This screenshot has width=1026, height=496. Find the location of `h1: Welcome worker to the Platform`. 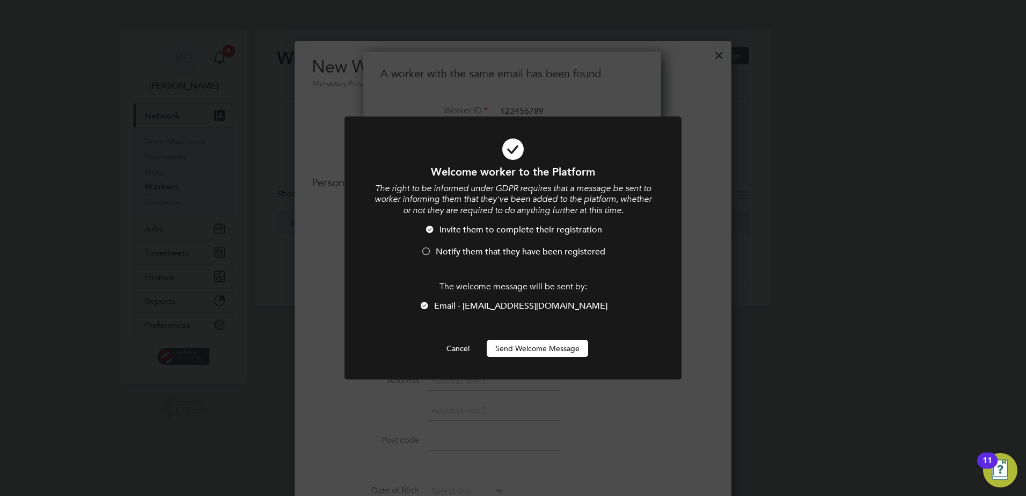

h1: Welcome worker to the Platform is located at coordinates (513, 172).